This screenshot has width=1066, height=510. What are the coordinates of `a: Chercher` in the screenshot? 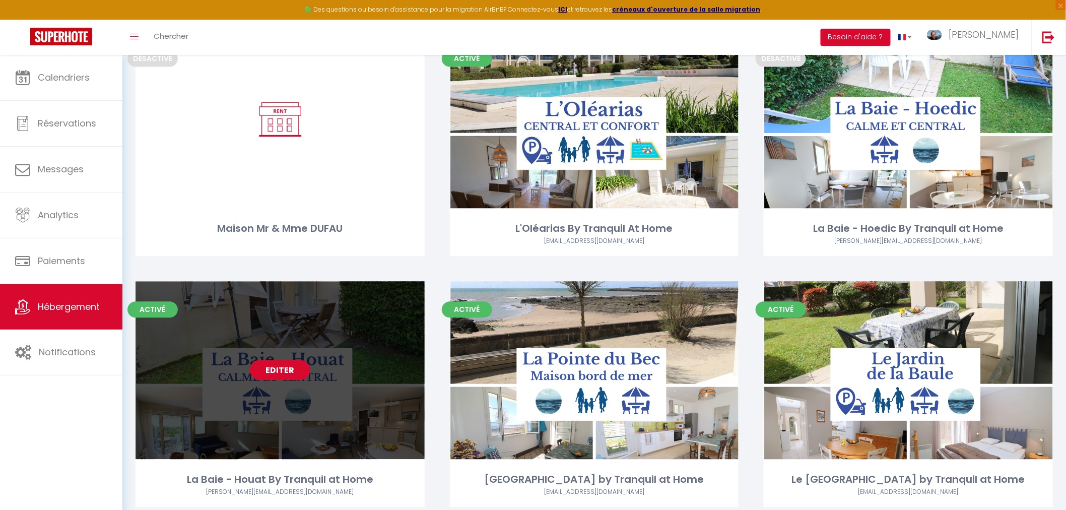 It's located at (171, 37).